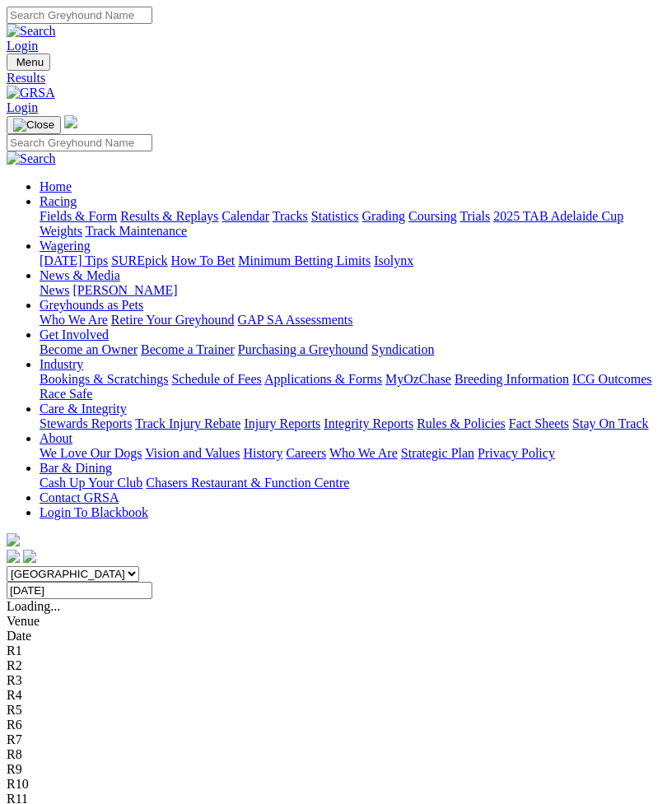  I want to click on img: facebook.svg, so click(13, 557).